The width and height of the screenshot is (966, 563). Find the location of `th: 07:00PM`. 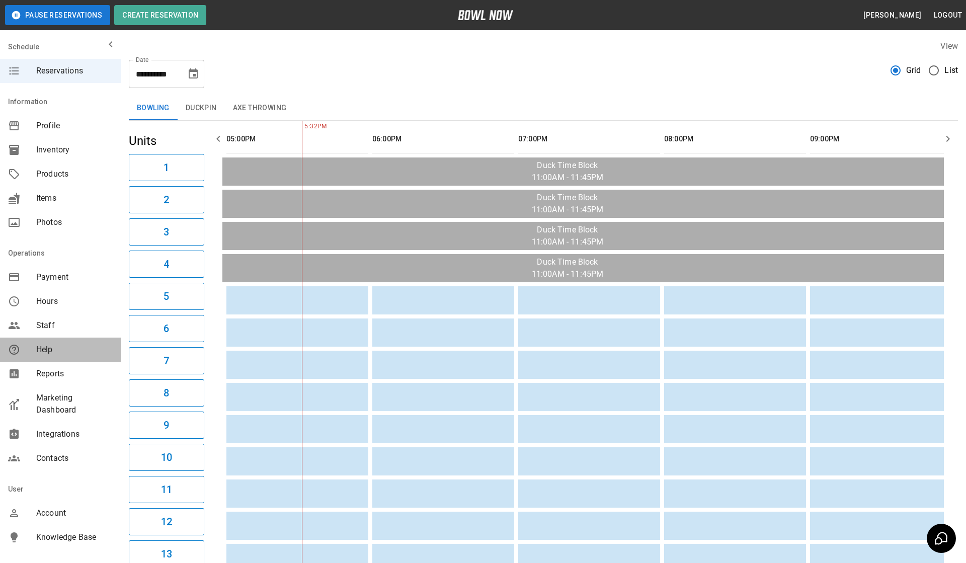

th: 07:00PM is located at coordinates (589, 139).